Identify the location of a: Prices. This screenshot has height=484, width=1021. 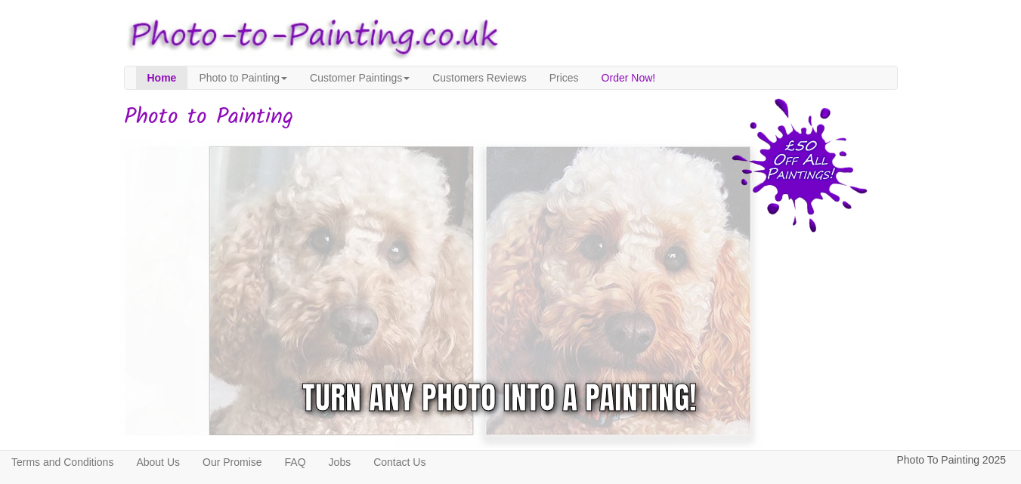
(564, 78).